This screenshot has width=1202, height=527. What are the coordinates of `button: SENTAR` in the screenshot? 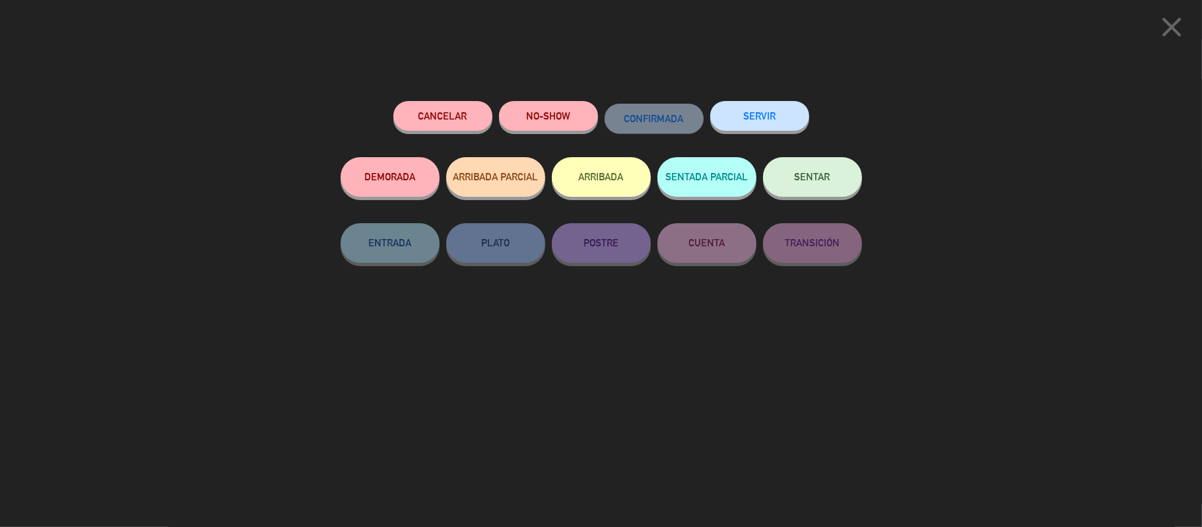 It's located at (812, 177).